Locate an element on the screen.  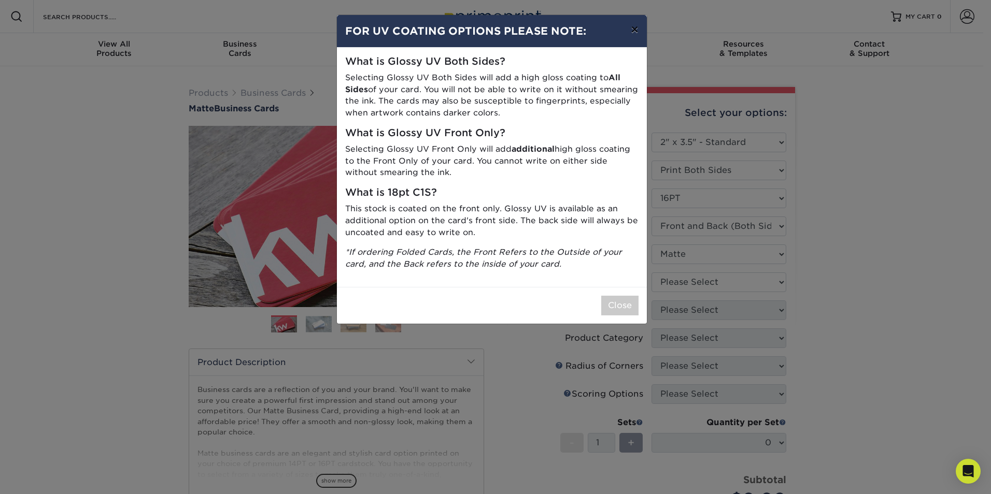
p: Selecting Glossy UV Both Sides will add a high gloss coating to of your card. You will not be abl... is located at coordinates (492, 95).